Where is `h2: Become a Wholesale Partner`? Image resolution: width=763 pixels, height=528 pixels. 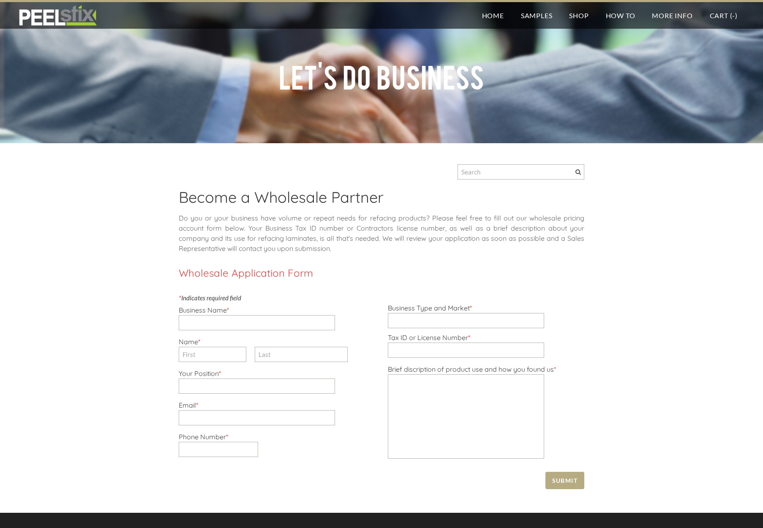
h2: Become a Wholesale Partner is located at coordinates (382, 200).